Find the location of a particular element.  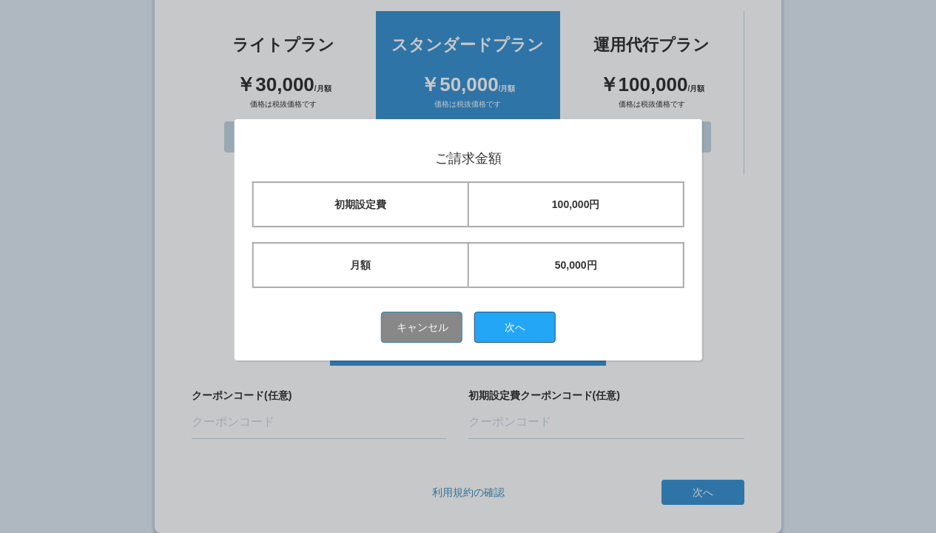

h1: ご請求金額 is located at coordinates (468, 159).